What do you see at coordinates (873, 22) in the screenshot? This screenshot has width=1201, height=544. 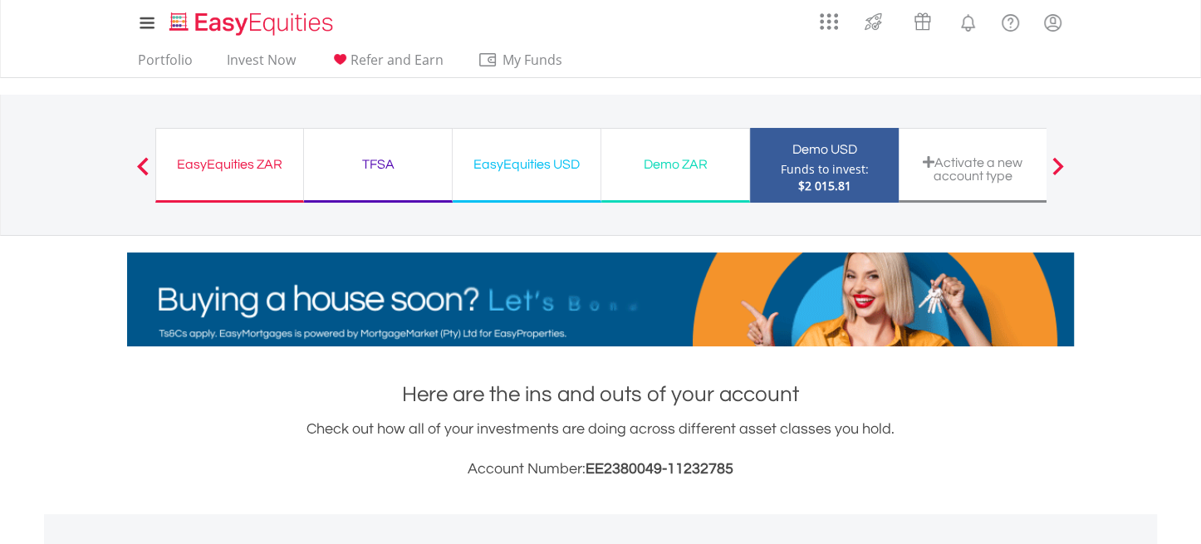 I see `img: thrive-v2.svg` at bounding box center [873, 22].